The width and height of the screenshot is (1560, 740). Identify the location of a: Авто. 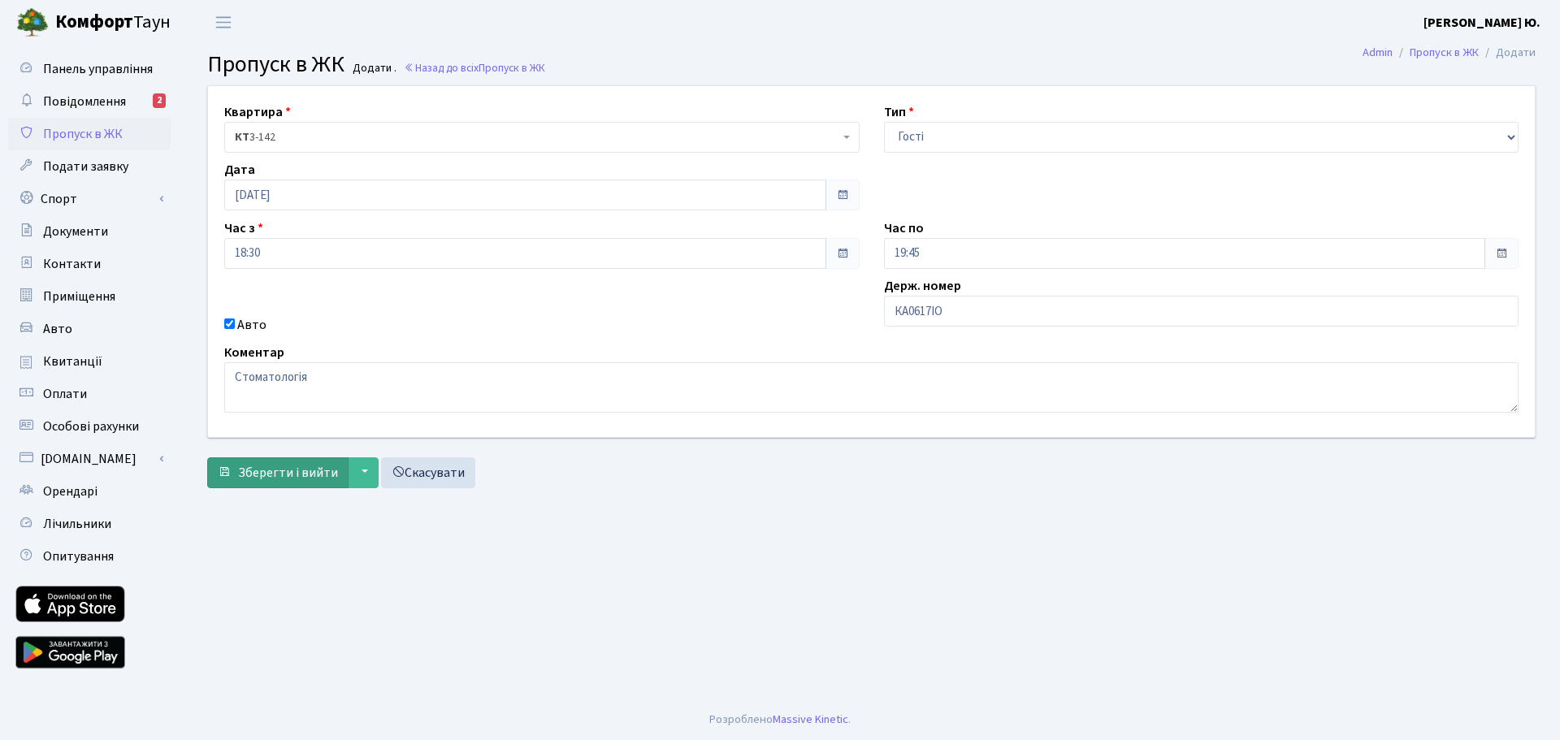
(89, 329).